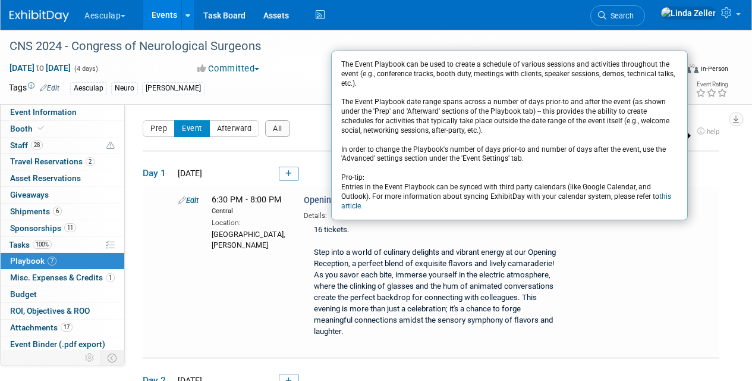 The width and height of the screenshot is (752, 381). Describe the element at coordinates (57, 210) in the screenshot. I see `span: 6` at that location.